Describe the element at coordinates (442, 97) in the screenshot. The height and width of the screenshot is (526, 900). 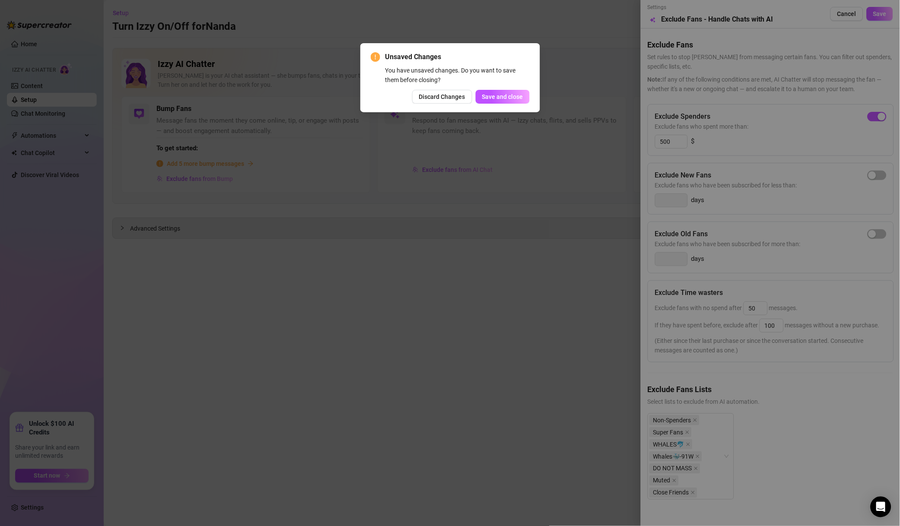
I see `button: Discard Changes` at that location.